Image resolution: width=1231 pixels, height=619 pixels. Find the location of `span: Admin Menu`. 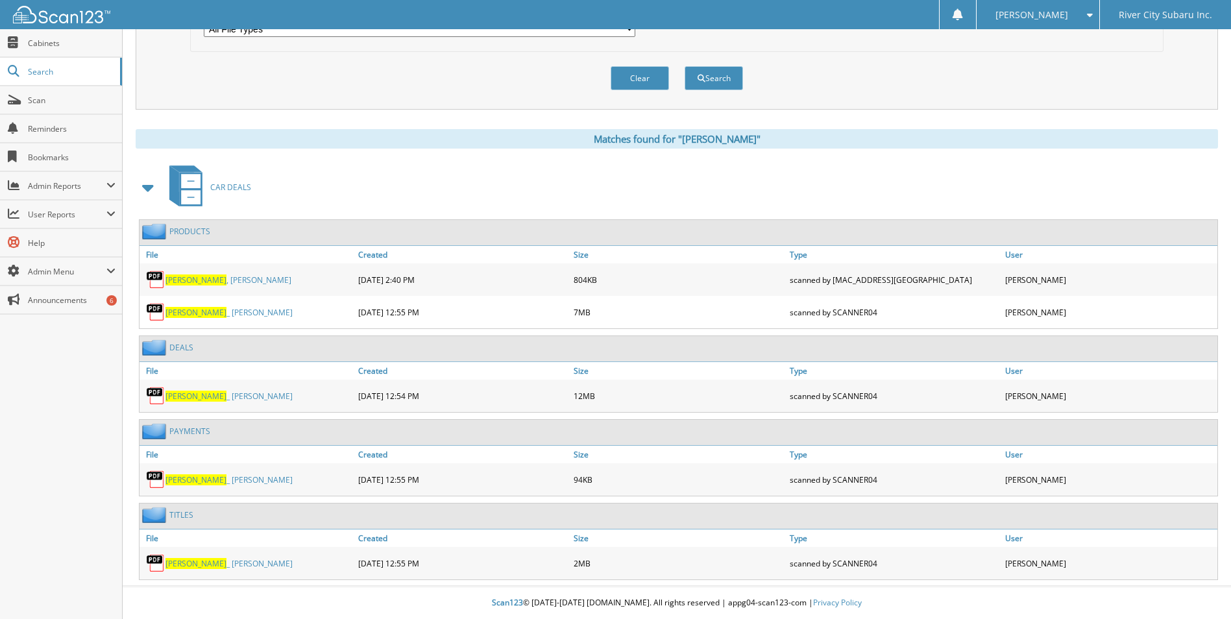

span: Admin Menu is located at coordinates (67, 271).